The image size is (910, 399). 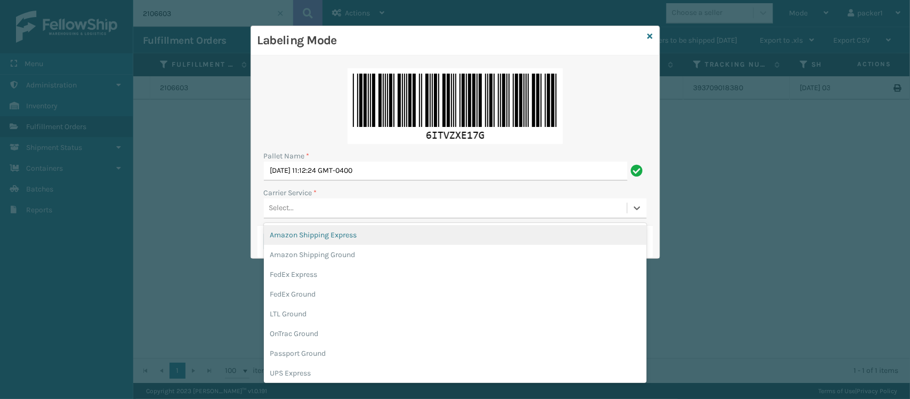 I want to click on label: Carrier Service, so click(x=291, y=192).